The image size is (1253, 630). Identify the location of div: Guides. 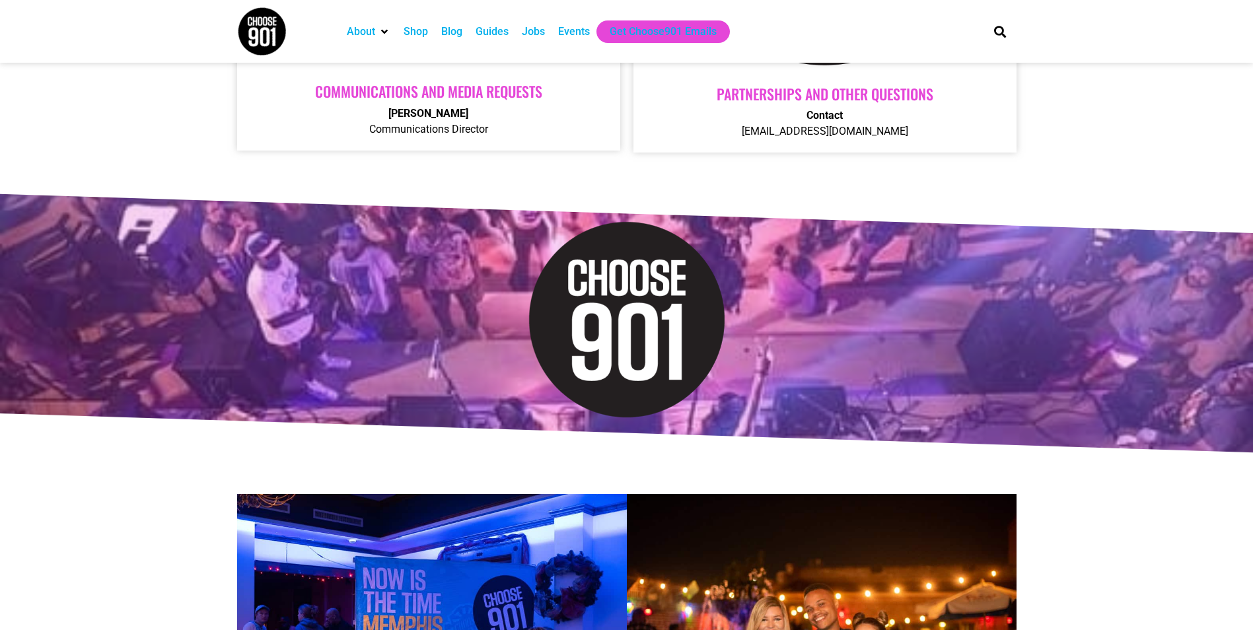
(492, 32).